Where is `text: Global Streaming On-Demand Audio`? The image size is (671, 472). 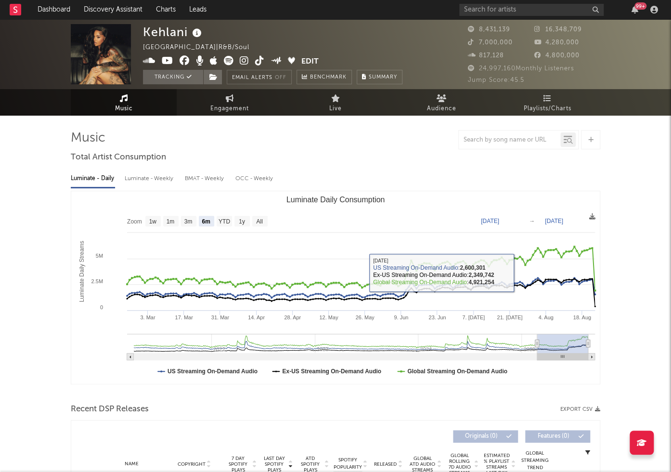
text: Global Streaming On-Demand Audio is located at coordinates (458, 371).